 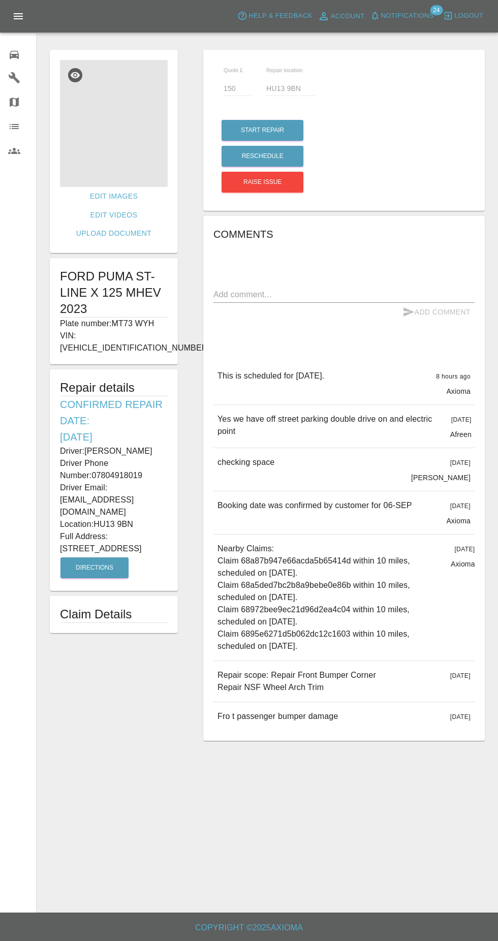 I want to click on span: Account, so click(x=348, y=16).